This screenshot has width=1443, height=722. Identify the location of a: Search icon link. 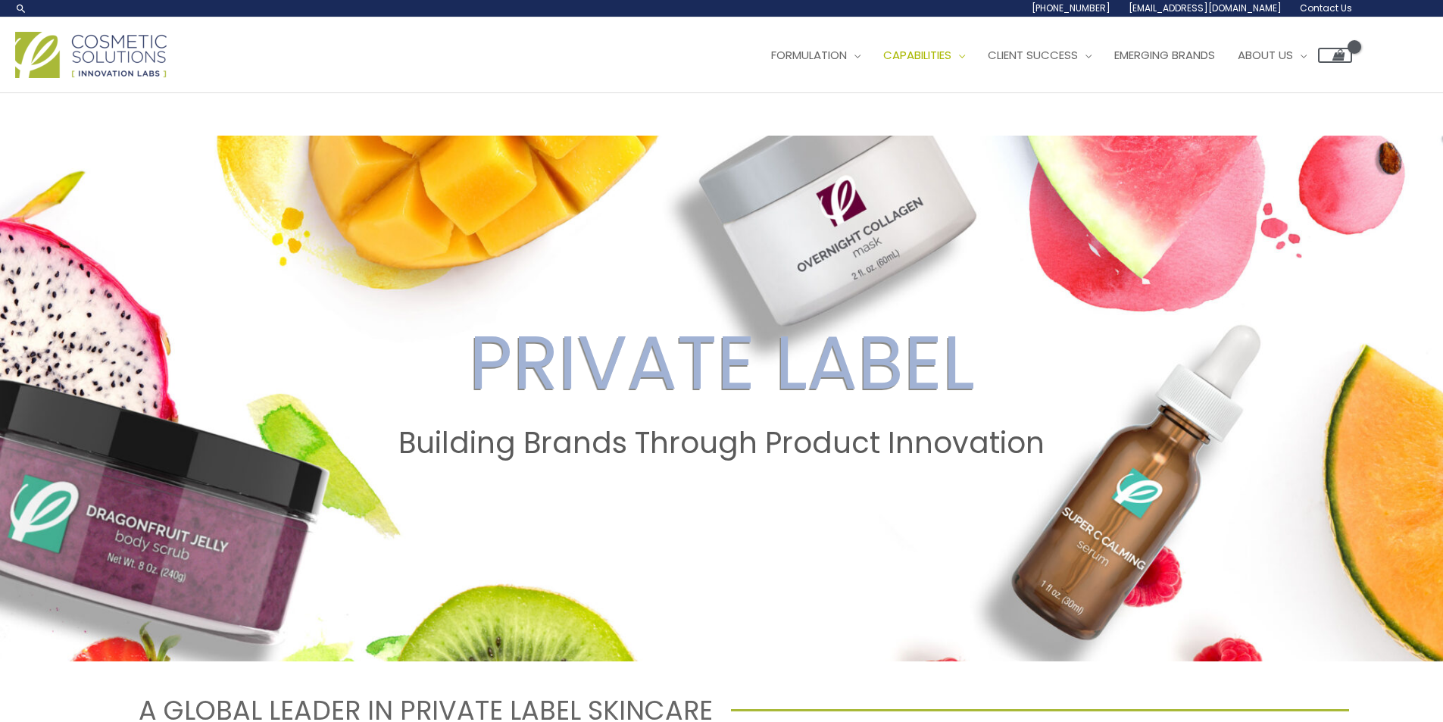
(21, 8).